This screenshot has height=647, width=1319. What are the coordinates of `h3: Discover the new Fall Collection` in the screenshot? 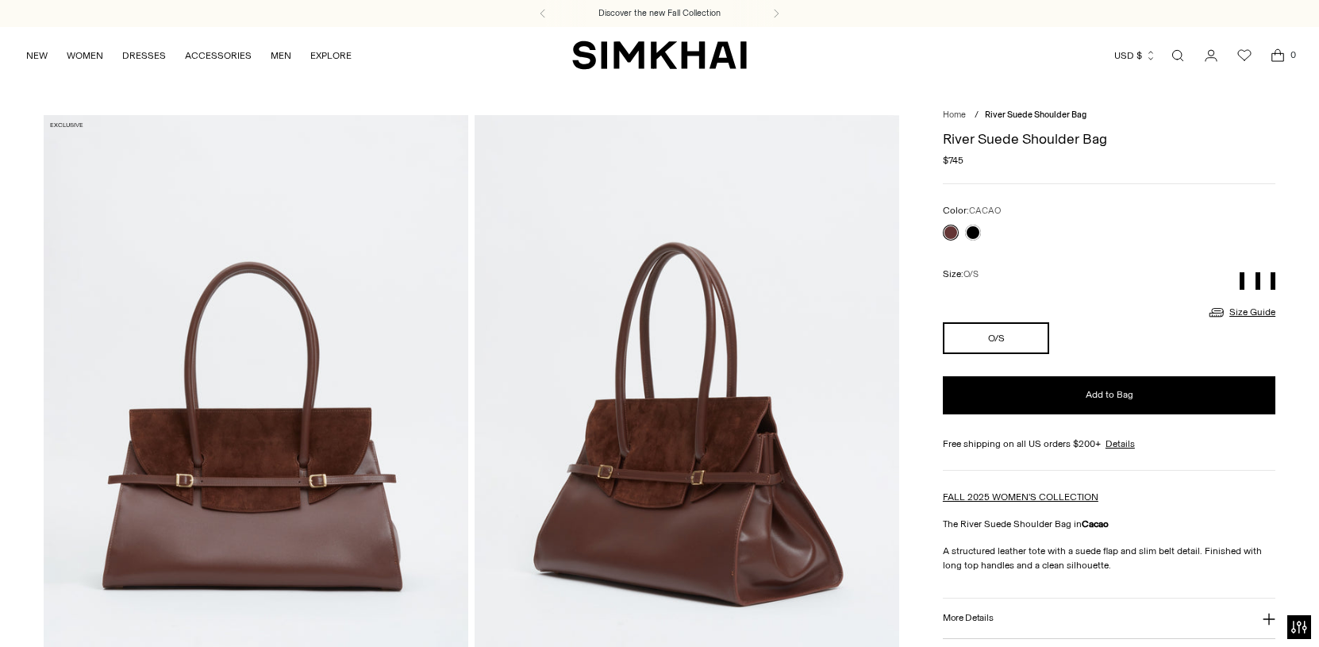 It's located at (660, 13).